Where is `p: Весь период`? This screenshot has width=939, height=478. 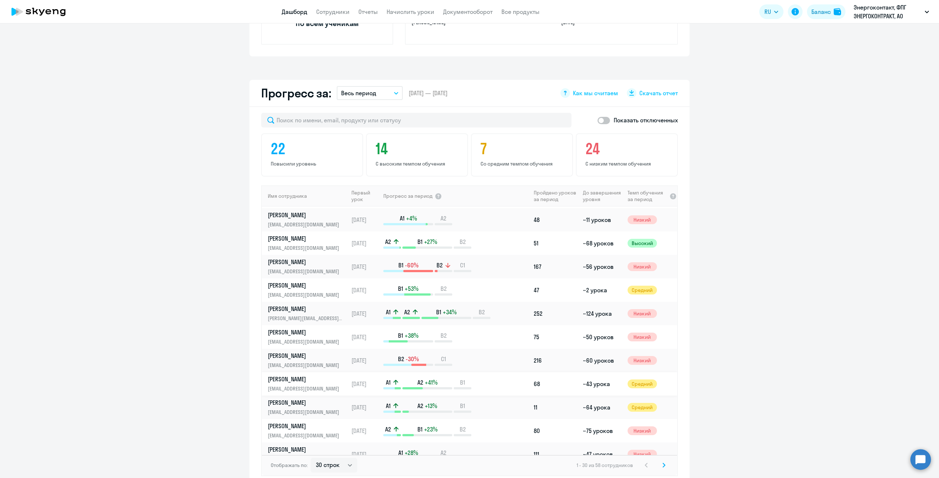 p: Весь период is located at coordinates (359, 93).